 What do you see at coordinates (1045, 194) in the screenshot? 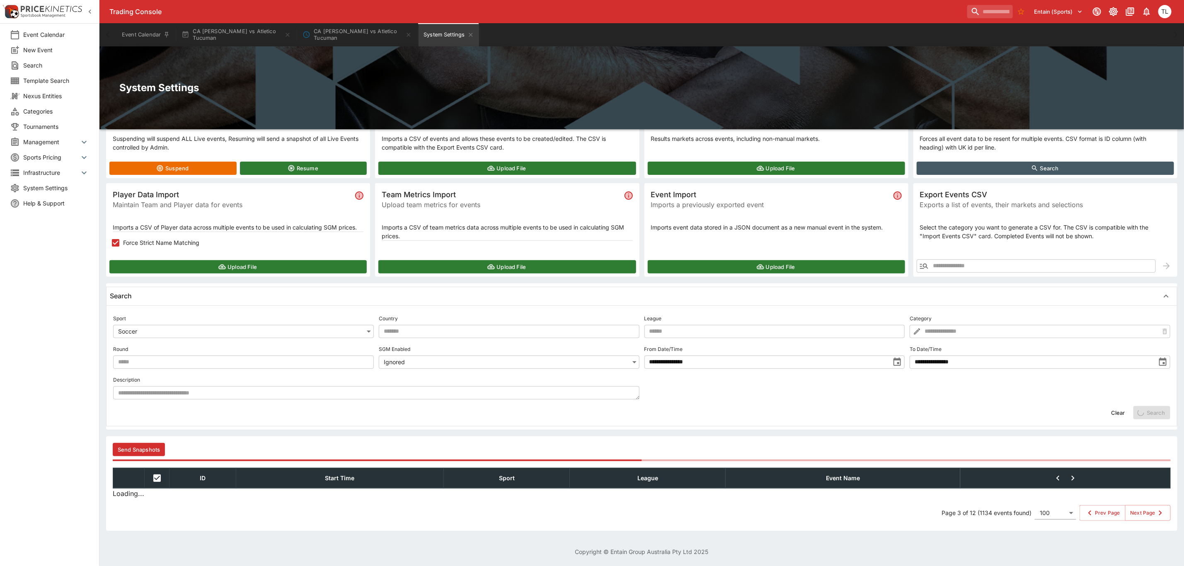
I see `span: Export Events CSV` at bounding box center [1045, 194].